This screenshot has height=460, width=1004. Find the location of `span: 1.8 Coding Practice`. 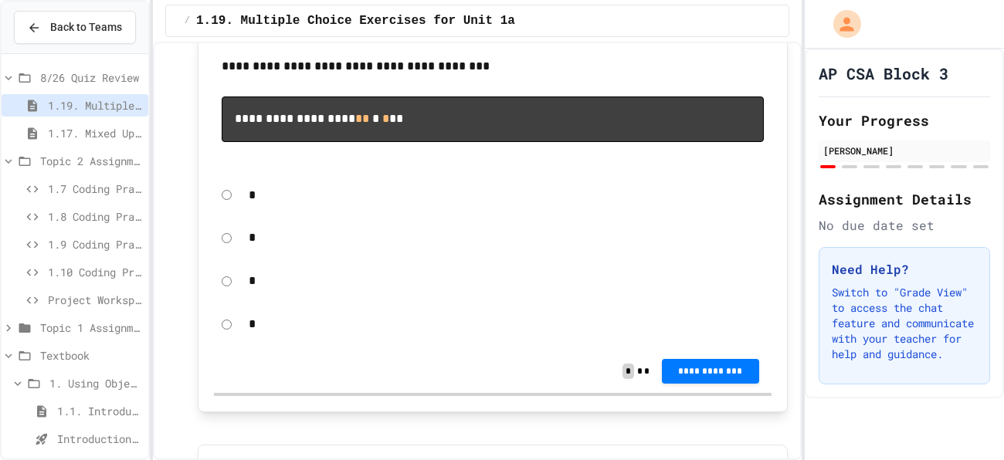

span: 1.8 Coding Practice is located at coordinates (95, 216).